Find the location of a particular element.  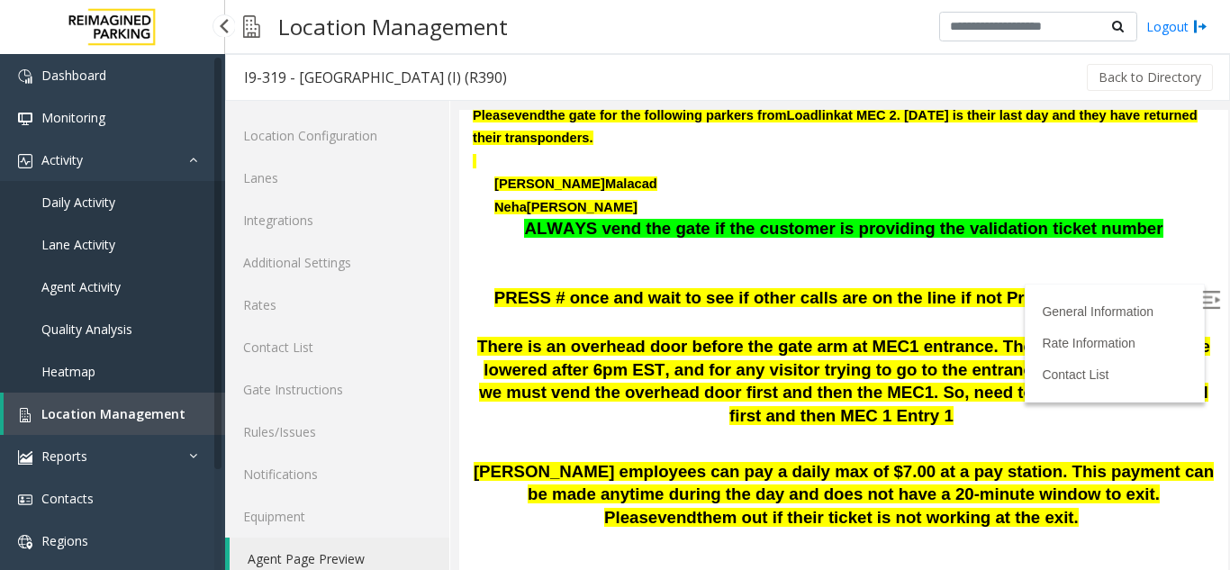

a: Logout is located at coordinates (1176, 26).